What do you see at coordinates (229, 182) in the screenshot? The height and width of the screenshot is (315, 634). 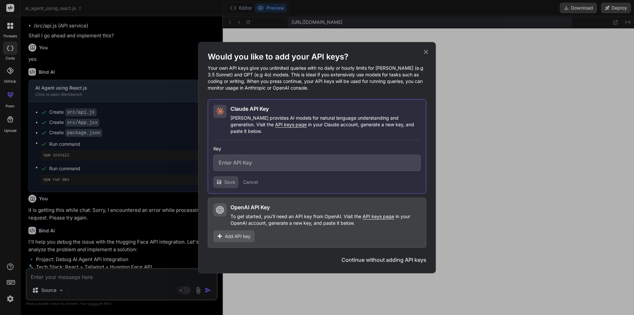 I see `span: Save` at bounding box center [229, 182].